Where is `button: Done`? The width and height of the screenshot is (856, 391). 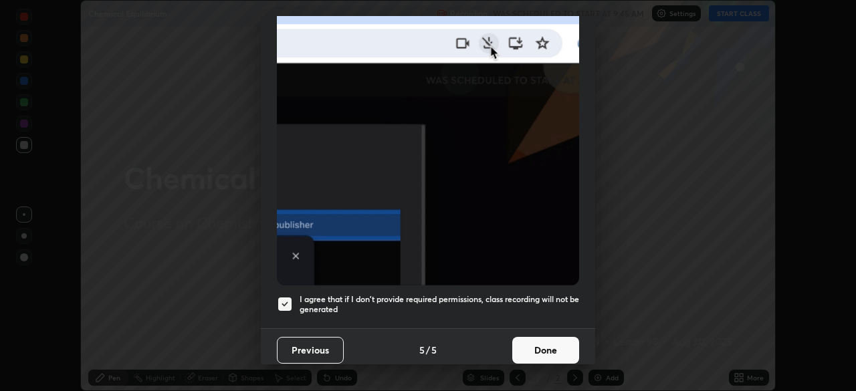
button: Done is located at coordinates (546, 350).